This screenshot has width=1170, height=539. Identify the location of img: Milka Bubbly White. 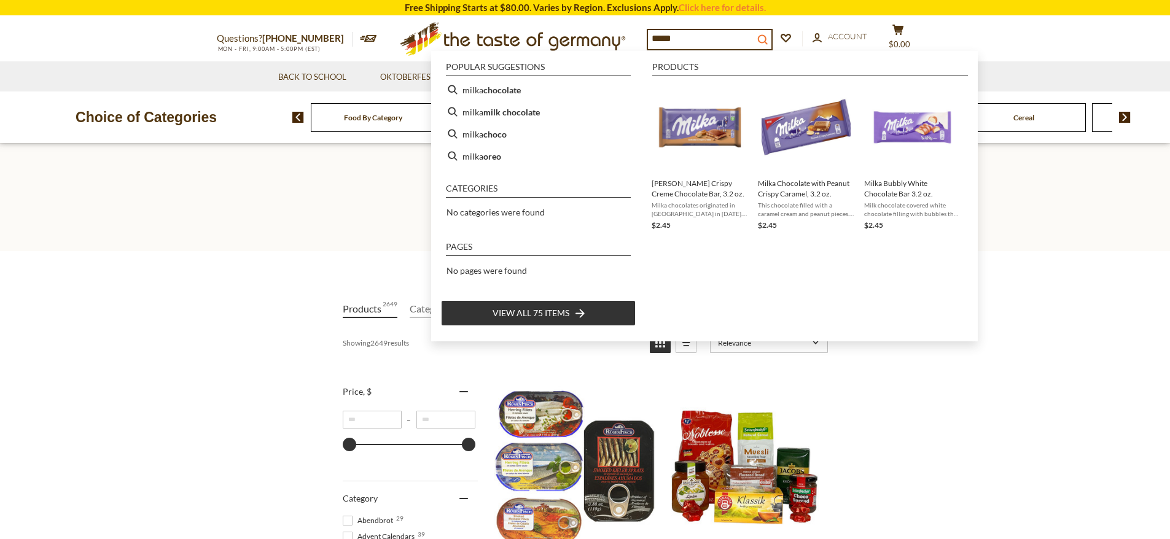
(912, 128).